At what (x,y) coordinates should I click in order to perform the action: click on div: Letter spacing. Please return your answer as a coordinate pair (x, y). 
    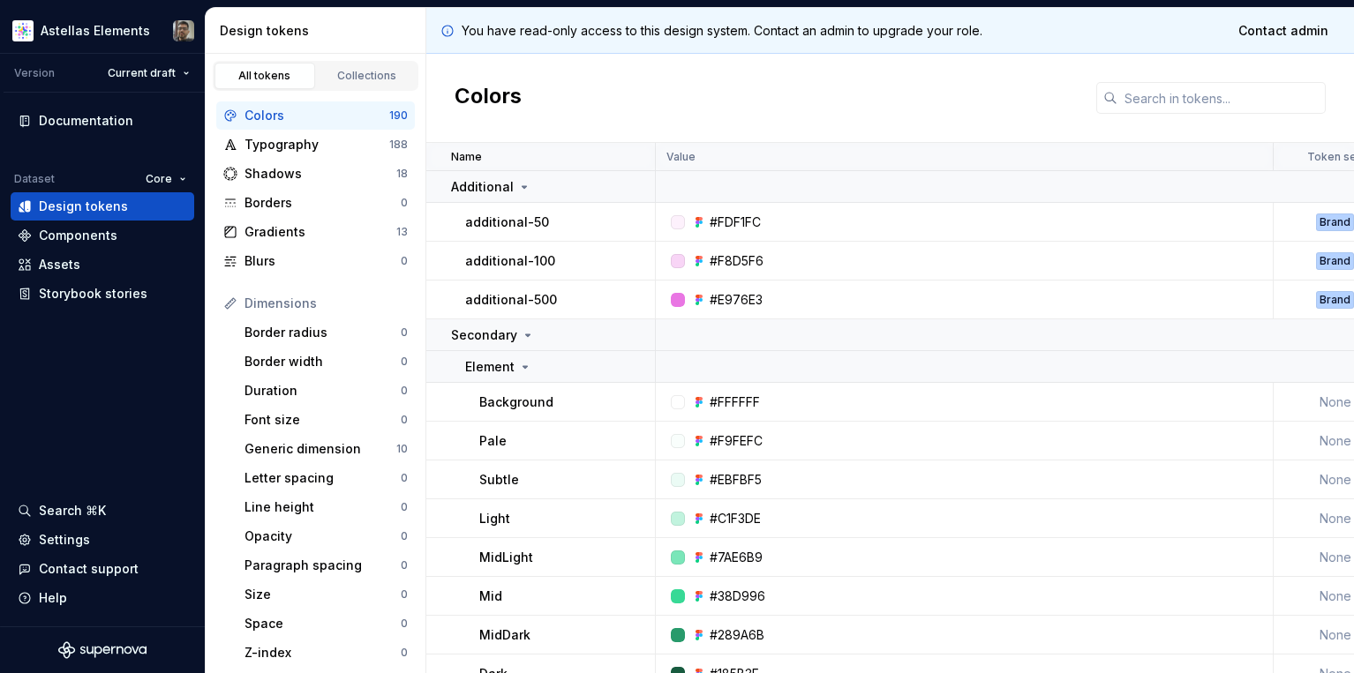
    Looking at the image, I should click on (322, 478).